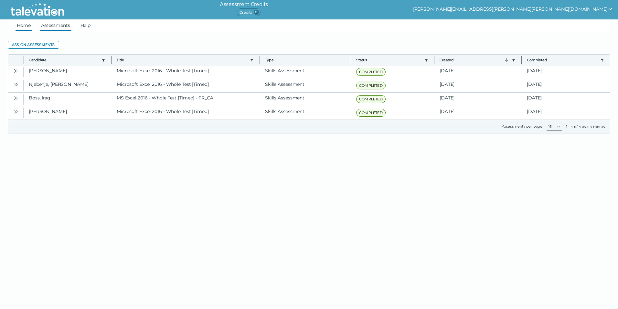 The image size is (618, 309). Describe the element at coordinates (182, 60) in the screenshot. I see `button: Title` at that location.